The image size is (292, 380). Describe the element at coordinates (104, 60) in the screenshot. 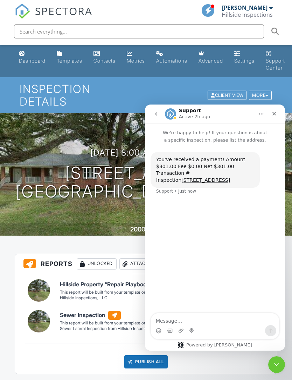

I see `div: Contacts` at that location.